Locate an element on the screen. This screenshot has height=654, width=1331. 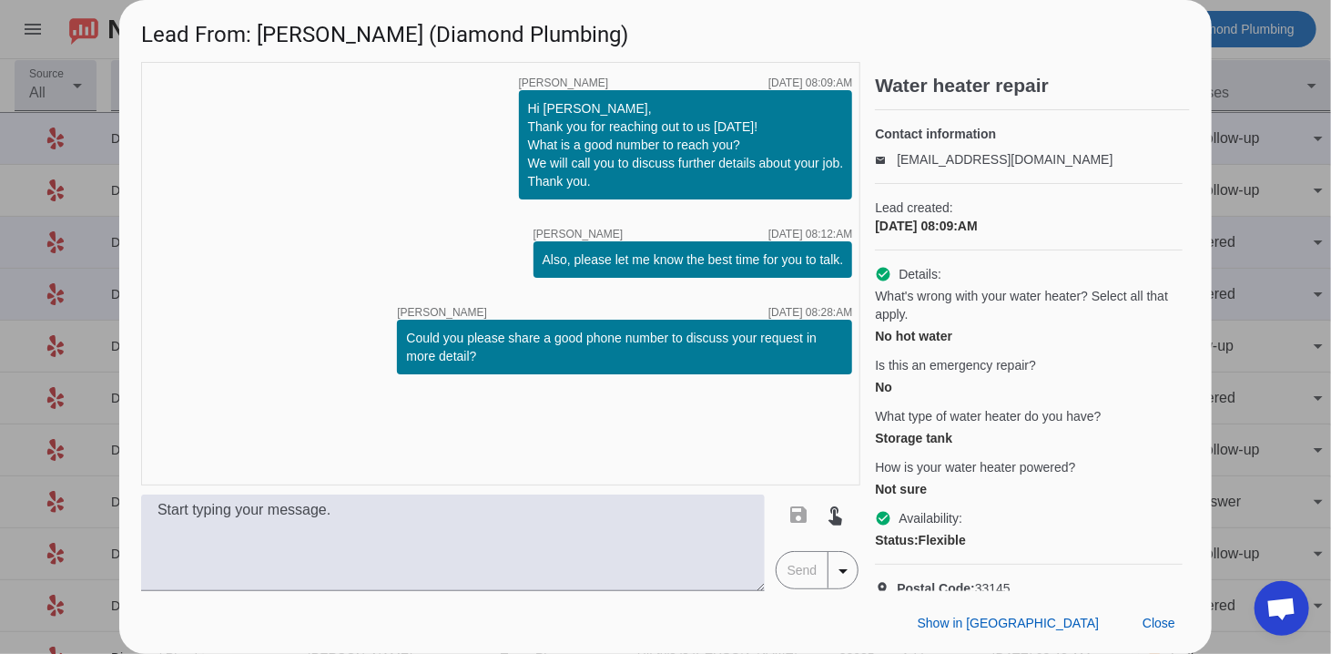
span: Availability: is located at coordinates (930, 518).